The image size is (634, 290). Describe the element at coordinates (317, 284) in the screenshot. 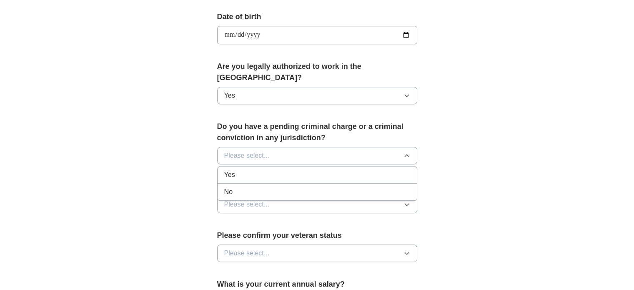

I see `label: What is your current annual salary?` at that location.